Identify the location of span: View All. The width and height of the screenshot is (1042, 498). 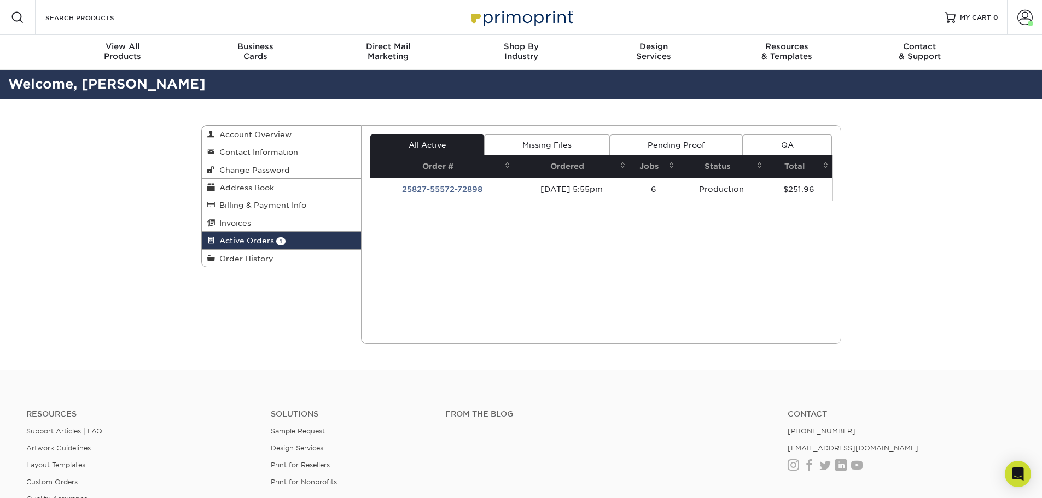
(123, 47).